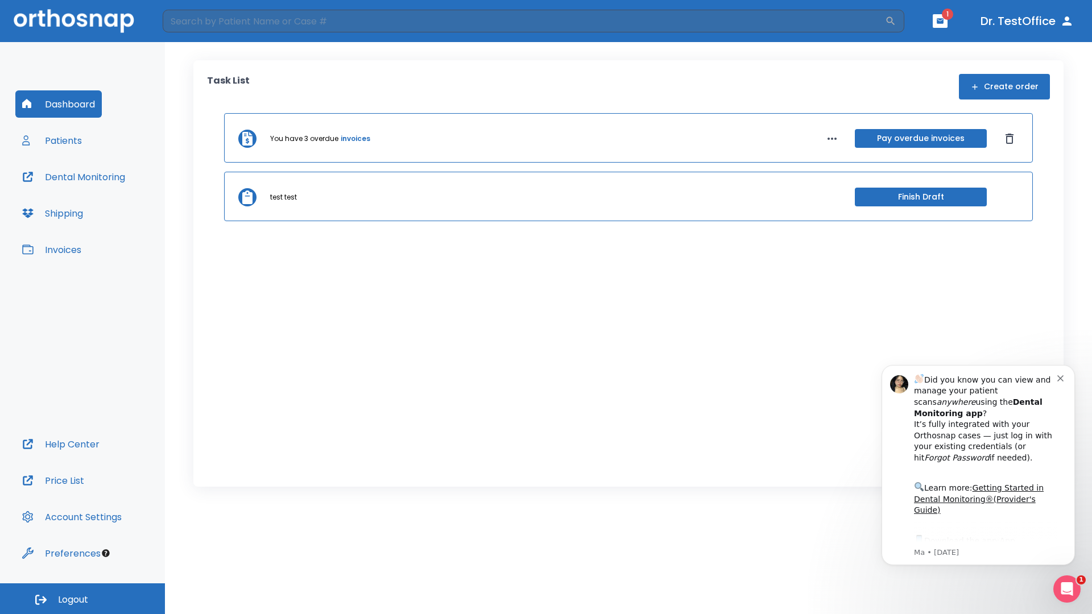 The image size is (1092, 614). Describe the element at coordinates (53, 480) in the screenshot. I see `button: Price List` at that location.